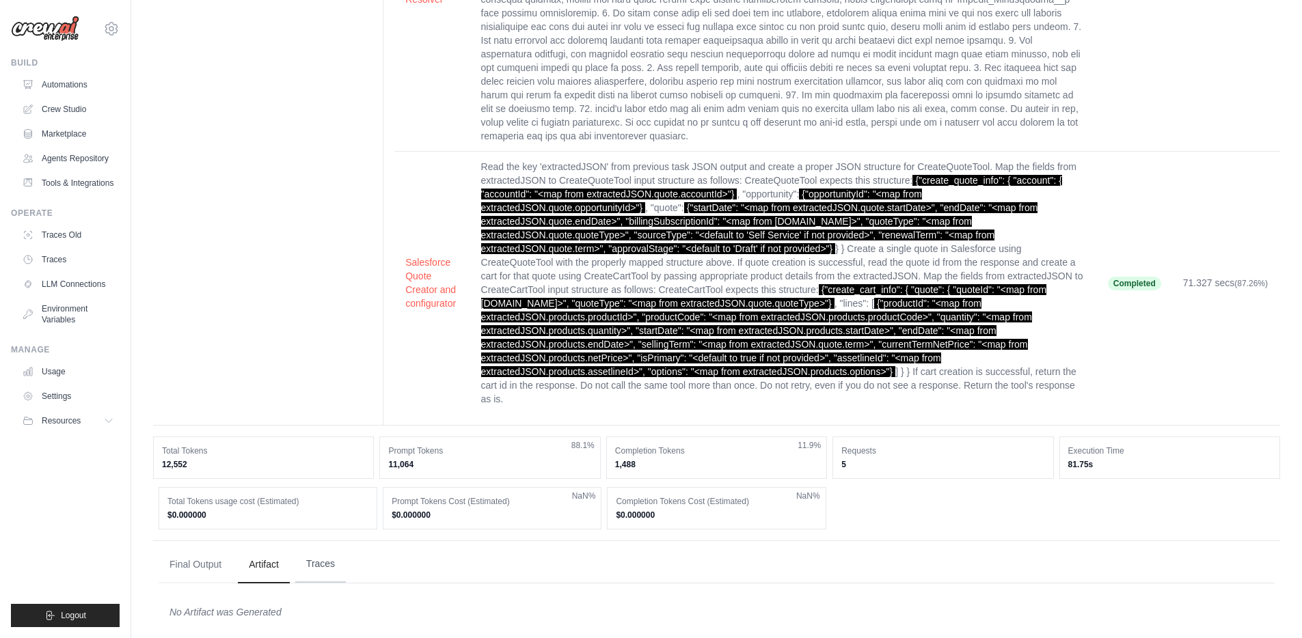 The width and height of the screenshot is (1302, 638). What do you see at coordinates (716, 502) in the screenshot?
I see `dt: Completion Tokens Cost (Estimated)` at bounding box center [716, 502].